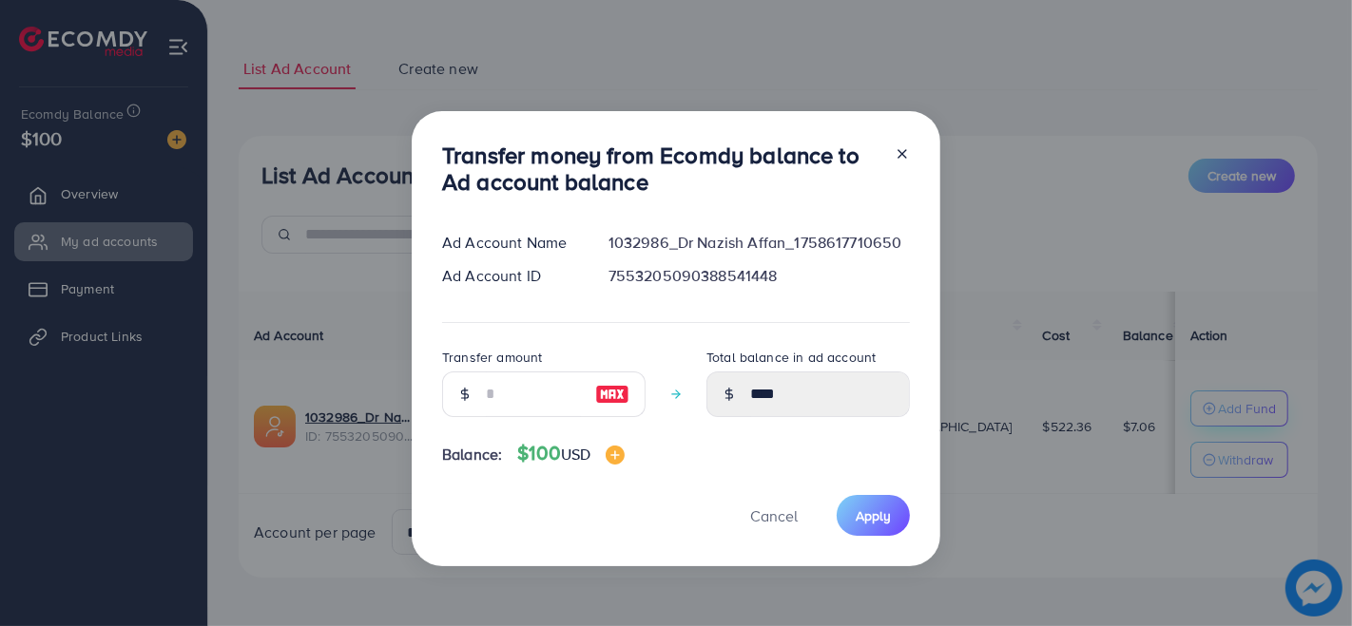 Image resolution: width=1352 pixels, height=626 pixels. What do you see at coordinates (759, 242) in the screenshot?
I see `div: 1032986_Dr Nazish Affan_1758617710650` at bounding box center [759, 242].